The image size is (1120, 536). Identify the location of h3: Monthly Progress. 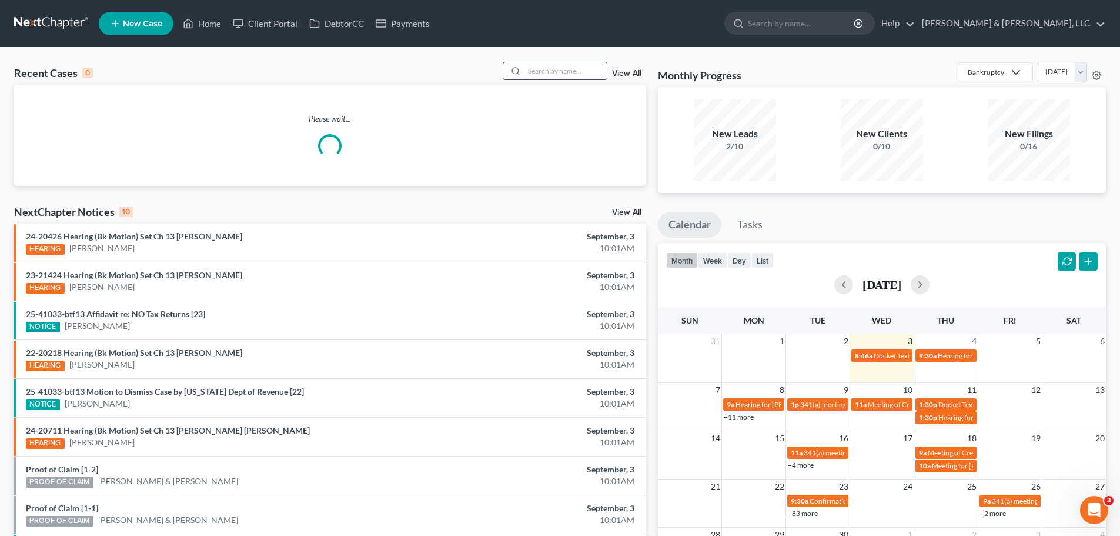
(700, 75).